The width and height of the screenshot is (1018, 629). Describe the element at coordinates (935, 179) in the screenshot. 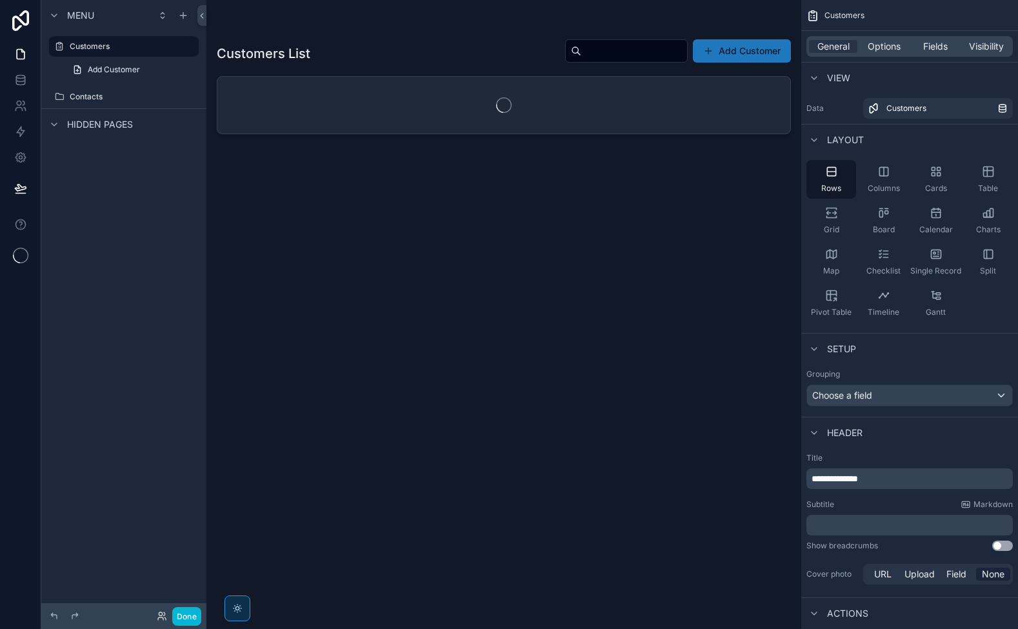

I see `button: Cards` at that location.